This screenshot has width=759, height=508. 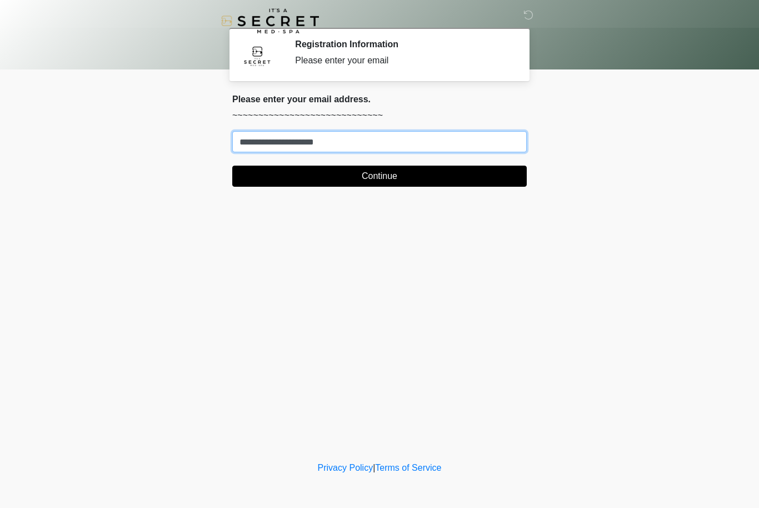 What do you see at coordinates (408, 468) in the screenshot?
I see `a: Terms of Service` at bounding box center [408, 468].